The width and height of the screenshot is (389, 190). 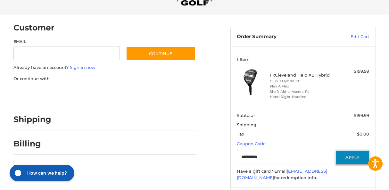 I want to click on h3: Order Summary, so click(x=281, y=37).